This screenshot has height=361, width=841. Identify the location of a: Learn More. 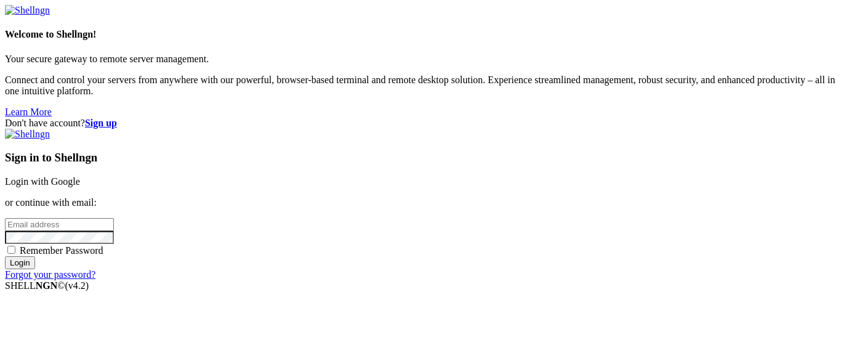
(28, 111).